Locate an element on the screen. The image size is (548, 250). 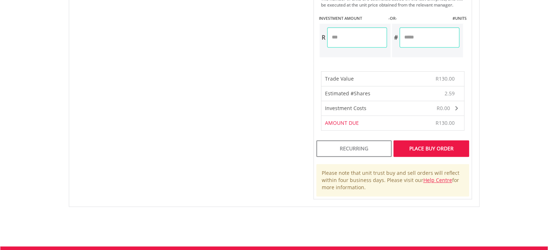
label: #UNITS is located at coordinates (459, 18).